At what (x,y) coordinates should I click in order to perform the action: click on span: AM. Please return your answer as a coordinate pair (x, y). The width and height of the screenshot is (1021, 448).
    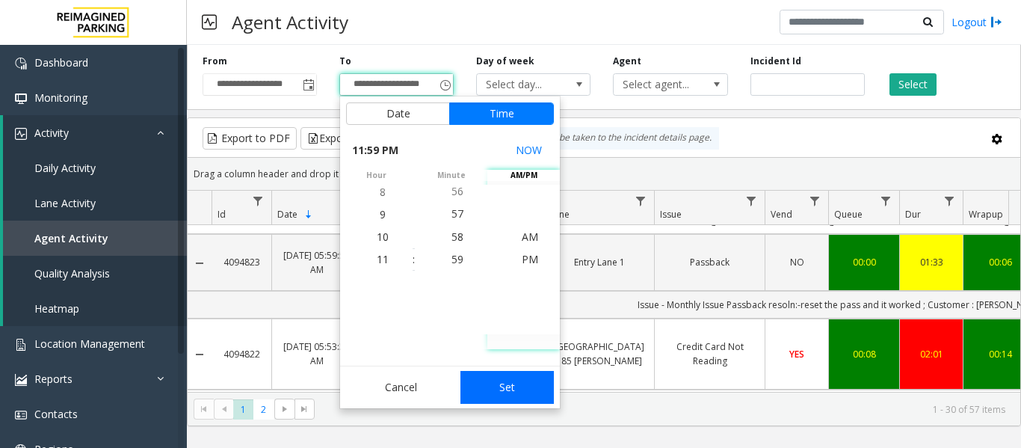
    Looking at the image, I should click on (530, 236).